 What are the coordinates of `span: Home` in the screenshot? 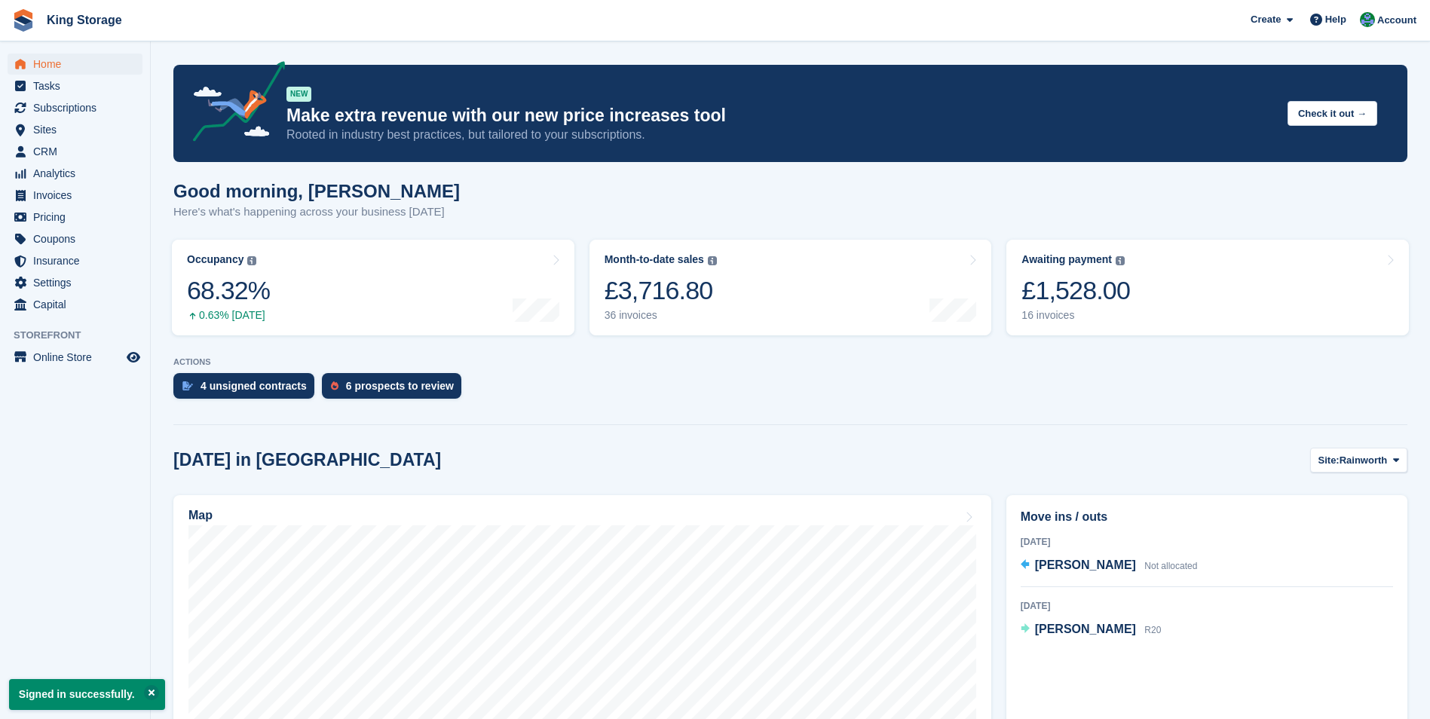 It's located at (78, 64).